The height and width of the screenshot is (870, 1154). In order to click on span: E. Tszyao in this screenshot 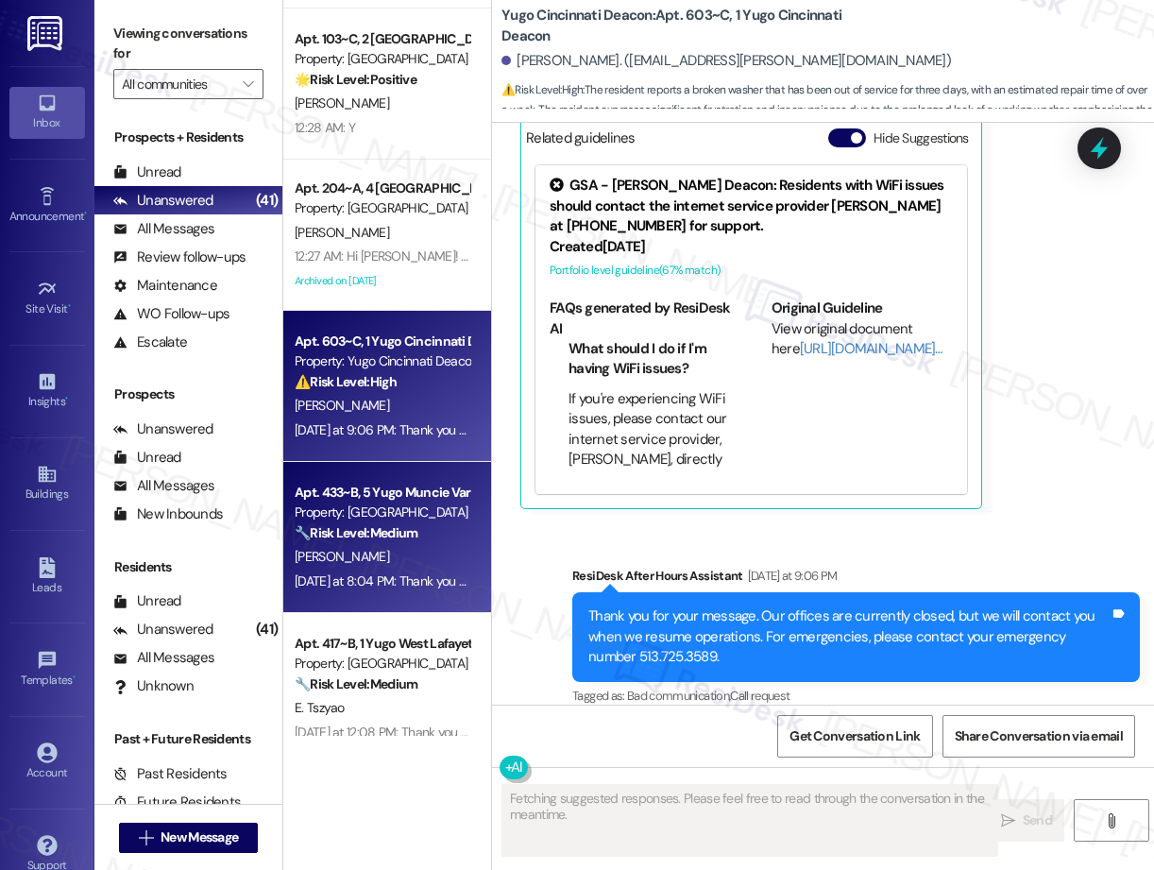, I will do `click(319, 707)`.